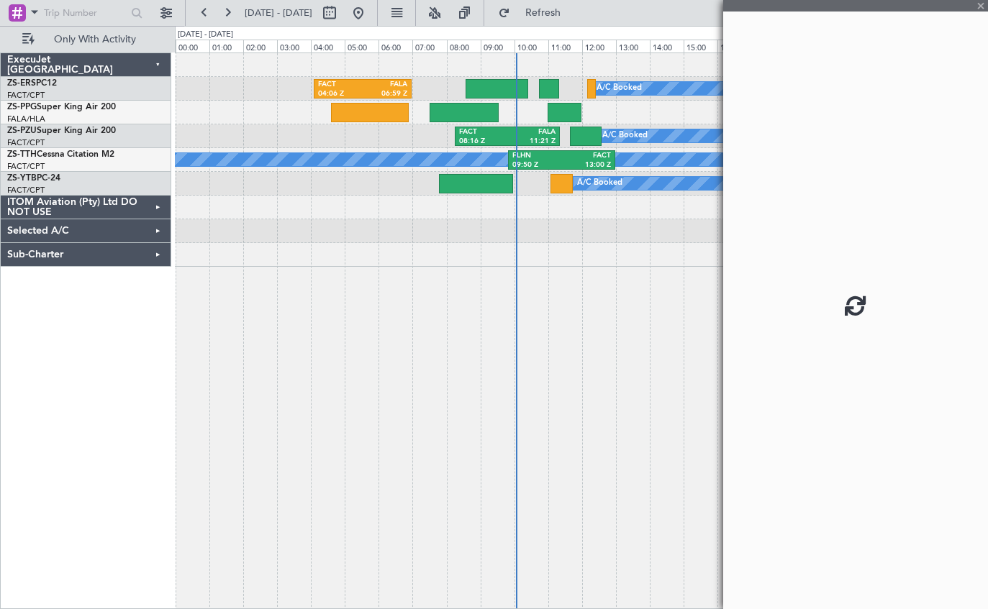  I want to click on div: 05:00, so click(361, 46).